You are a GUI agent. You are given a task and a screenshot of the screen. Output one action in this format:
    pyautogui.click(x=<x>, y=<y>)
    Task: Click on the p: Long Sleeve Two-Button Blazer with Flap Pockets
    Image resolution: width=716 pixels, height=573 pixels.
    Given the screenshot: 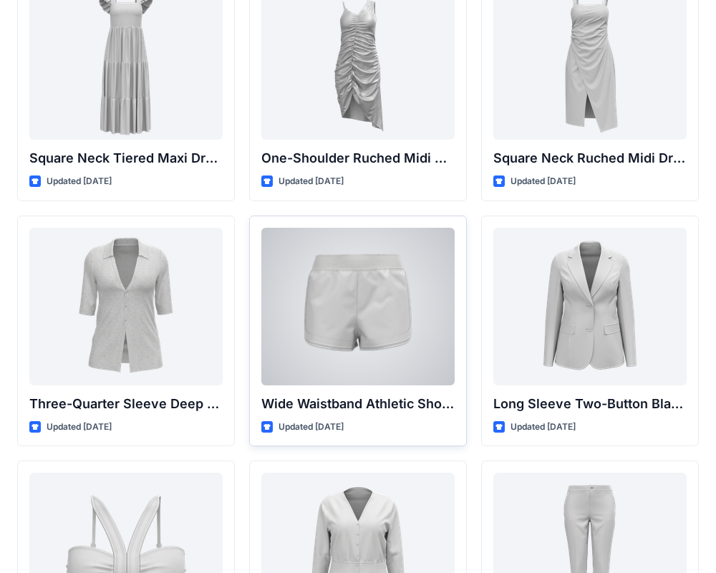 What is the action you would take?
    pyautogui.click(x=590, y=404)
    